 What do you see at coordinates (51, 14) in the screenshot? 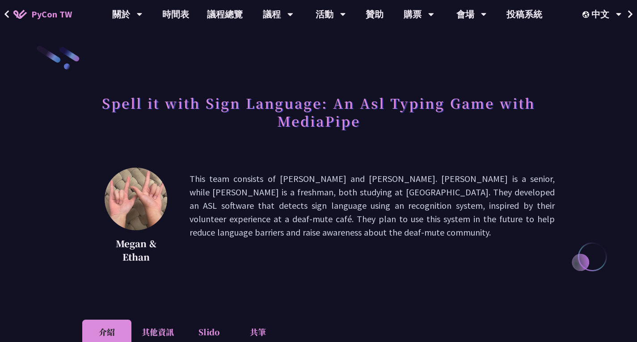
I see `span: PyCon TW` at bounding box center [51, 14].